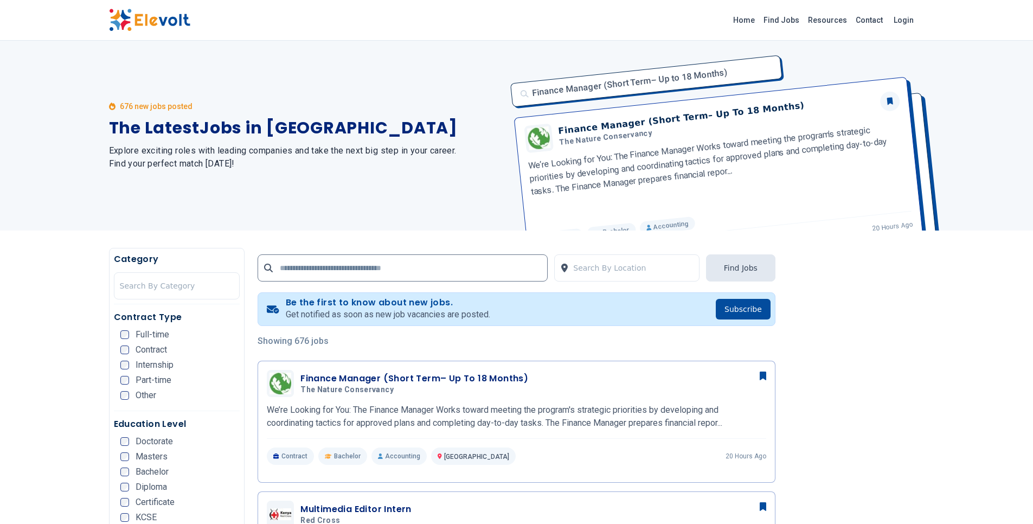  What do you see at coordinates (399, 456) in the screenshot?
I see `p: Accounting` at bounding box center [399, 456].